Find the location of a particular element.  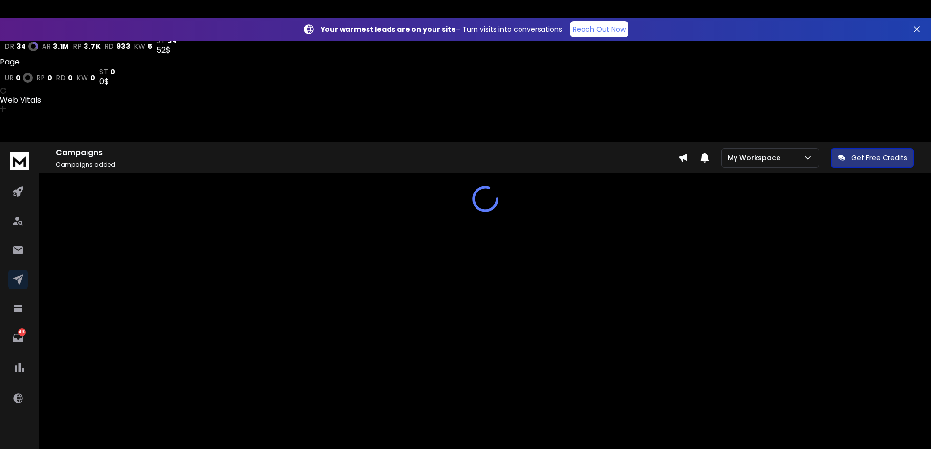

a: rd0 is located at coordinates (65, 78).